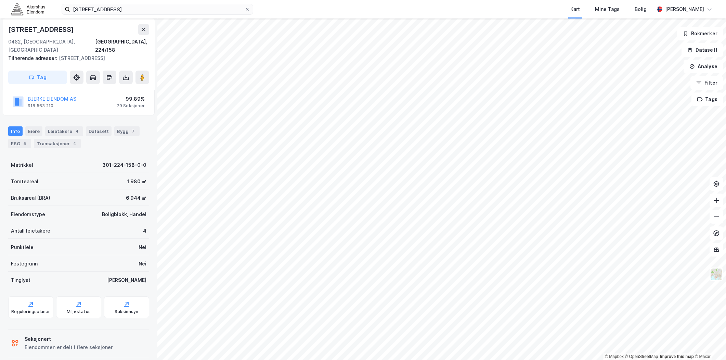 This screenshot has height=360, width=726. I want to click on div: 1 980 ㎡, so click(137, 181).